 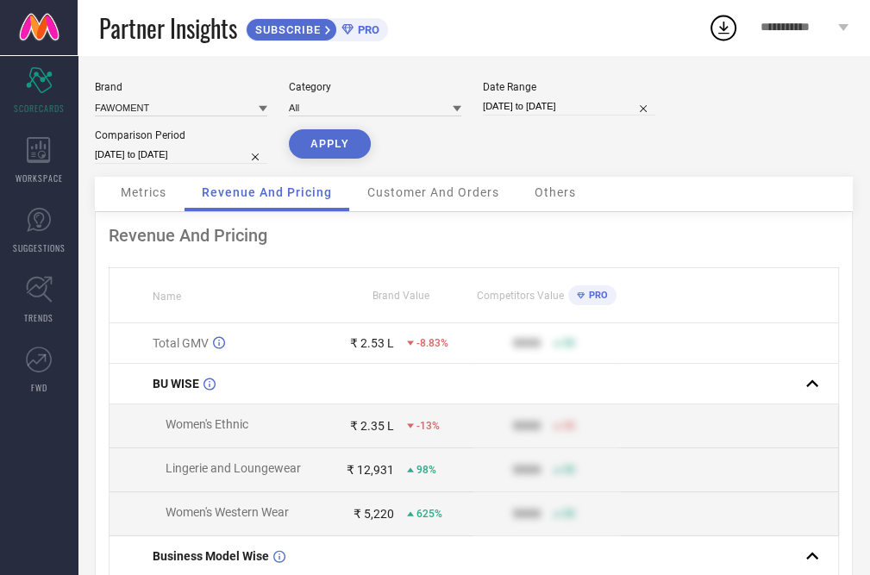 What do you see at coordinates (375, 87) in the screenshot?
I see `div: Category` at bounding box center [375, 87].